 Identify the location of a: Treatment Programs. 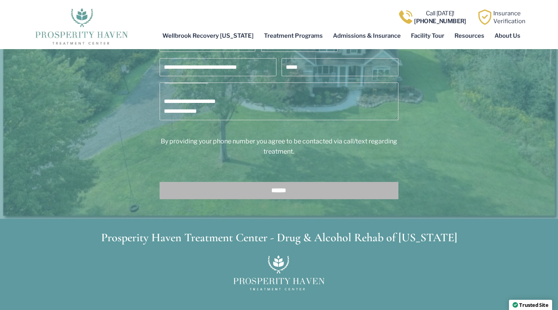
(294, 36).